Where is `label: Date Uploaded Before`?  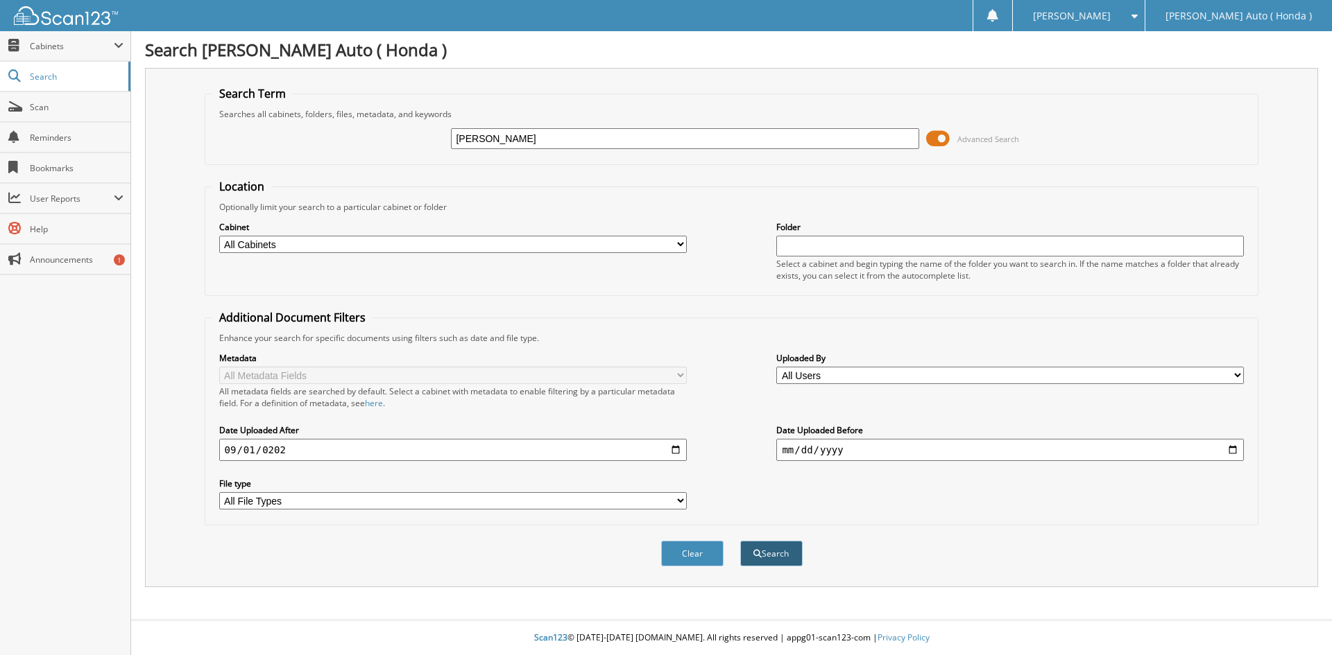
label: Date Uploaded Before is located at coordinates (1010, 430).